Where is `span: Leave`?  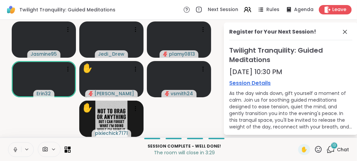 span: Leave is located at coordinates (339, 10).